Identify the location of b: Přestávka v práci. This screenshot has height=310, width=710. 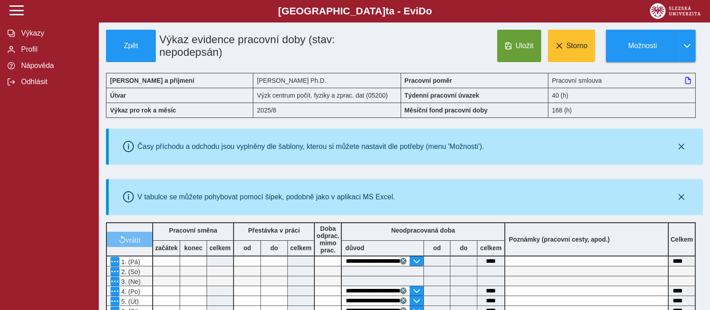
(274, 230).